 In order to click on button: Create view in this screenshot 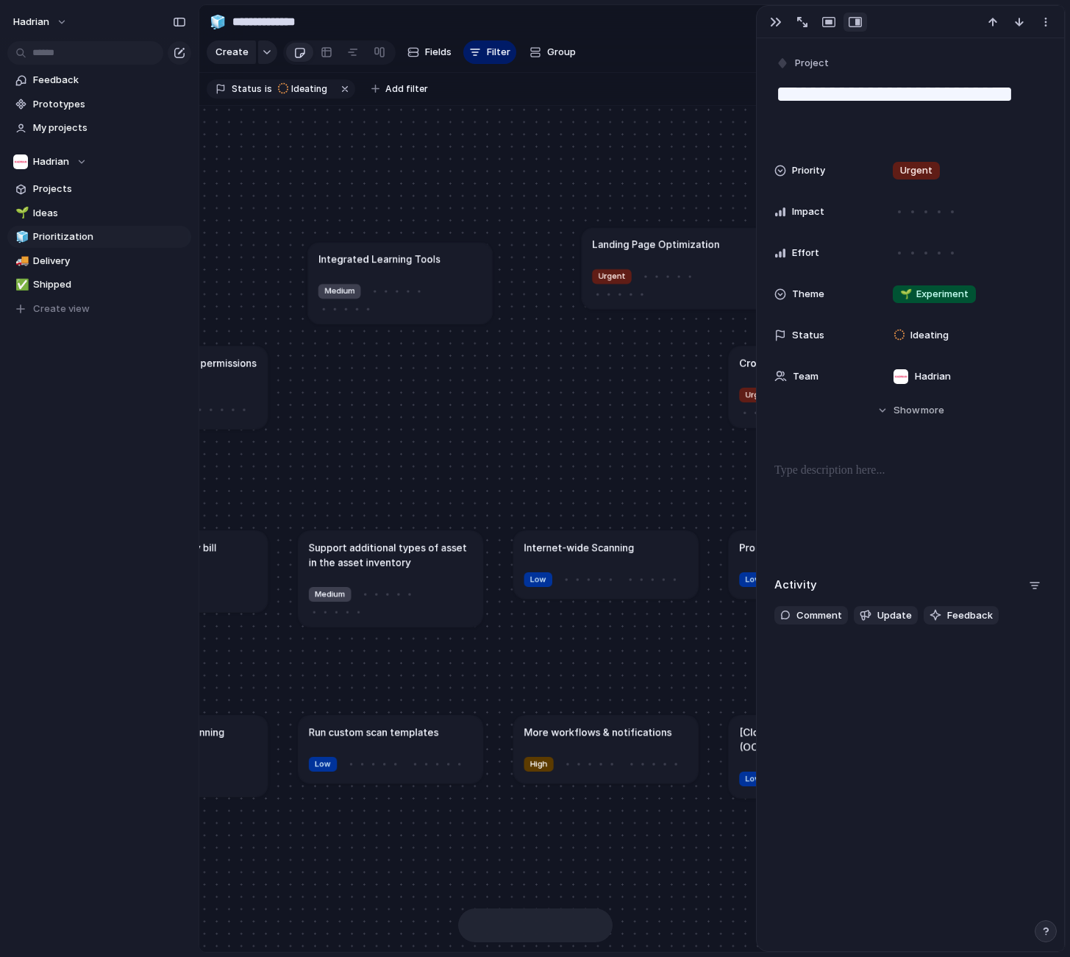, I will do `click(99, 309)`.